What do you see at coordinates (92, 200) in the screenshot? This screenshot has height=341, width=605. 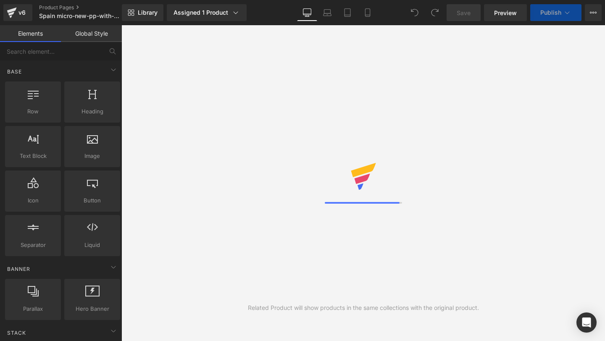 I see `span: Button` at bounding box center [92, 200].